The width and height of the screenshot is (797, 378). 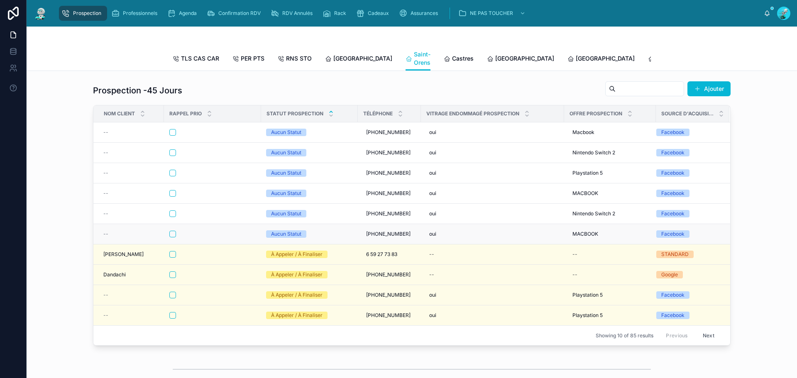 What do you see at coordinates (87, 13) in the screenshot?
I see `span: Prospection` at bounding box center [87, 13].